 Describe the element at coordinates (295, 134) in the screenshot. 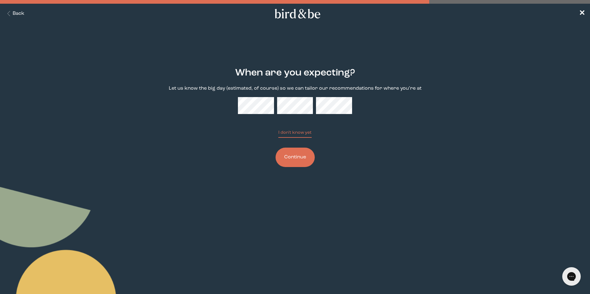

I see `button: I don't know yet` at that location.